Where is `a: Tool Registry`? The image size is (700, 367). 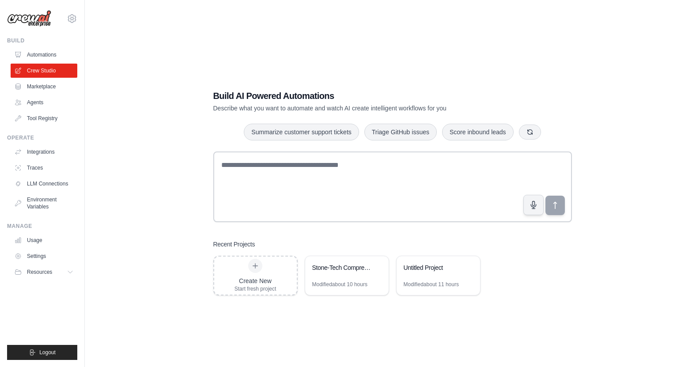 a: Tool Registry is located at coordinates (44, 118).